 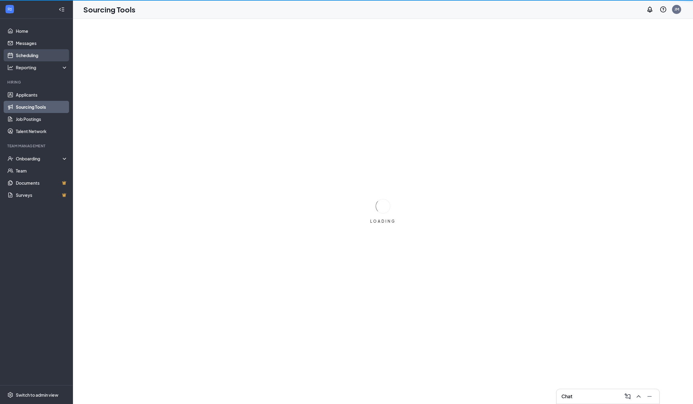 What do you see at coordinates (676, 9) in the screenshot?
I see `div: JM` at bounding box center [676, 9].